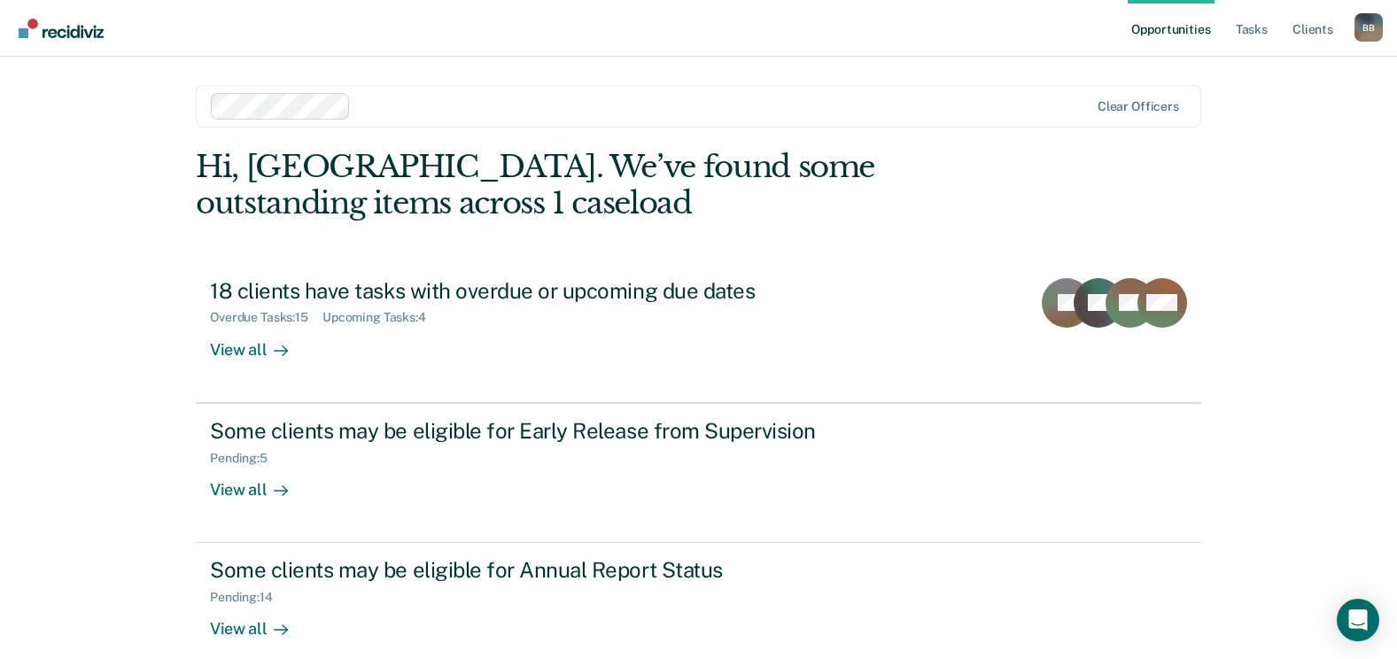 The width and height of the screenshot is (1397, 659). What do you see at coordinates (381, 317) in the screenshot?
I see `div: Upcoming Tasks : 4` at bounding box center [381, 317].